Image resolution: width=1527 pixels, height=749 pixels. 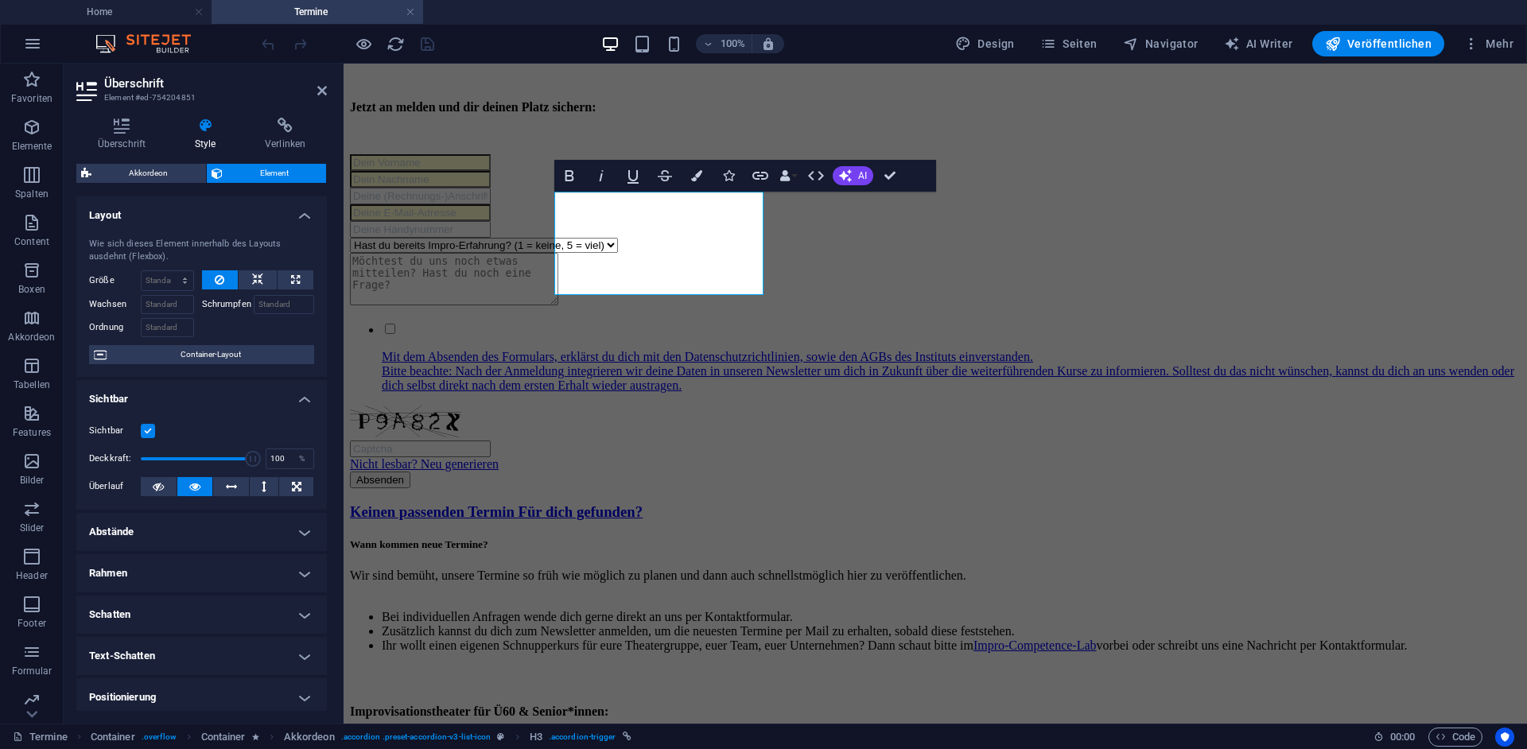 I want to click on span: Navigator, so click(x=1160, y=44).